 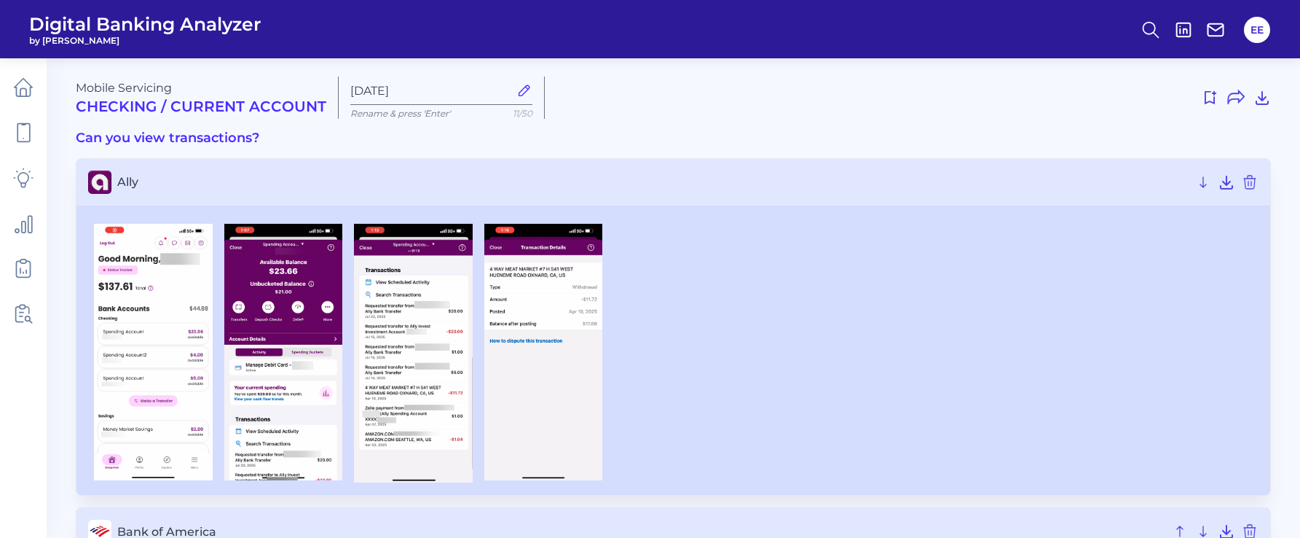 What do you see at coordinates (522, 113) in the screenshot?
I see `span: 11/50` at bounding box center [522, 113].